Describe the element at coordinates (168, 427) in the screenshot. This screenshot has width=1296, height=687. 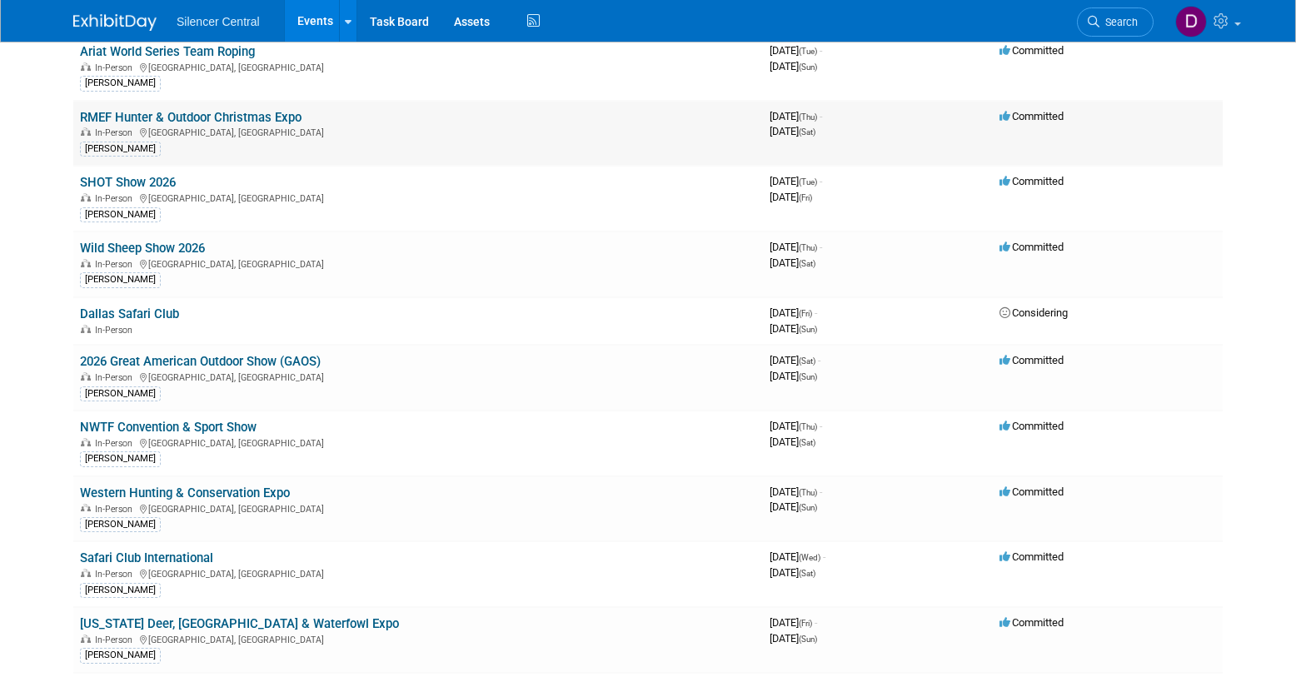
I see `a: NWTF Convention & Sport Show` at that location.